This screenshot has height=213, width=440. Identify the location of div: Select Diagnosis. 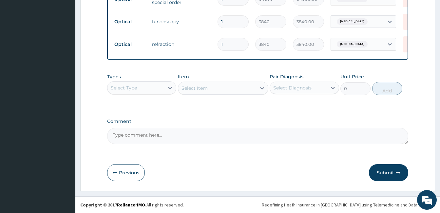
(292, 88).